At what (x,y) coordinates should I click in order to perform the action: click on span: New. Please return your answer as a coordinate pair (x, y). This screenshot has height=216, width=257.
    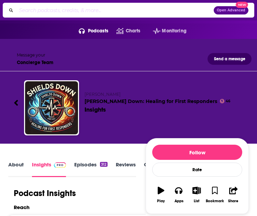
    Looking at the image, I should click on (242, 5).